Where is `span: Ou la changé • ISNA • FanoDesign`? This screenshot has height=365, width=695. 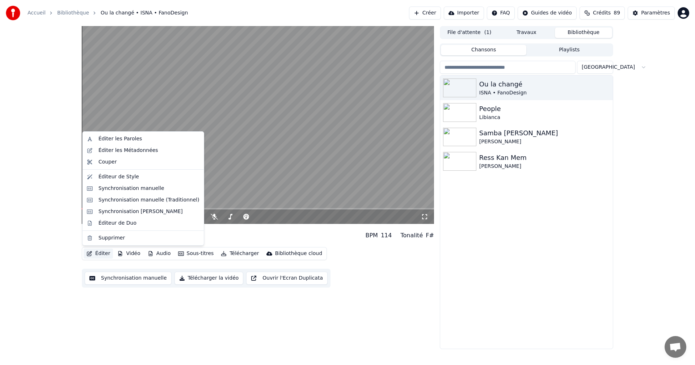
span: Ou la changé • ISNA • FanoDesign is located at coordinates (144, 13).